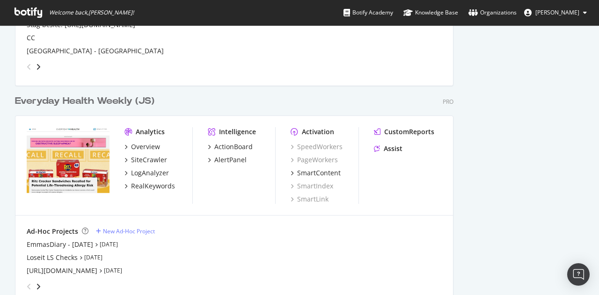  I want to click on a: Assist, so click(388, 149).